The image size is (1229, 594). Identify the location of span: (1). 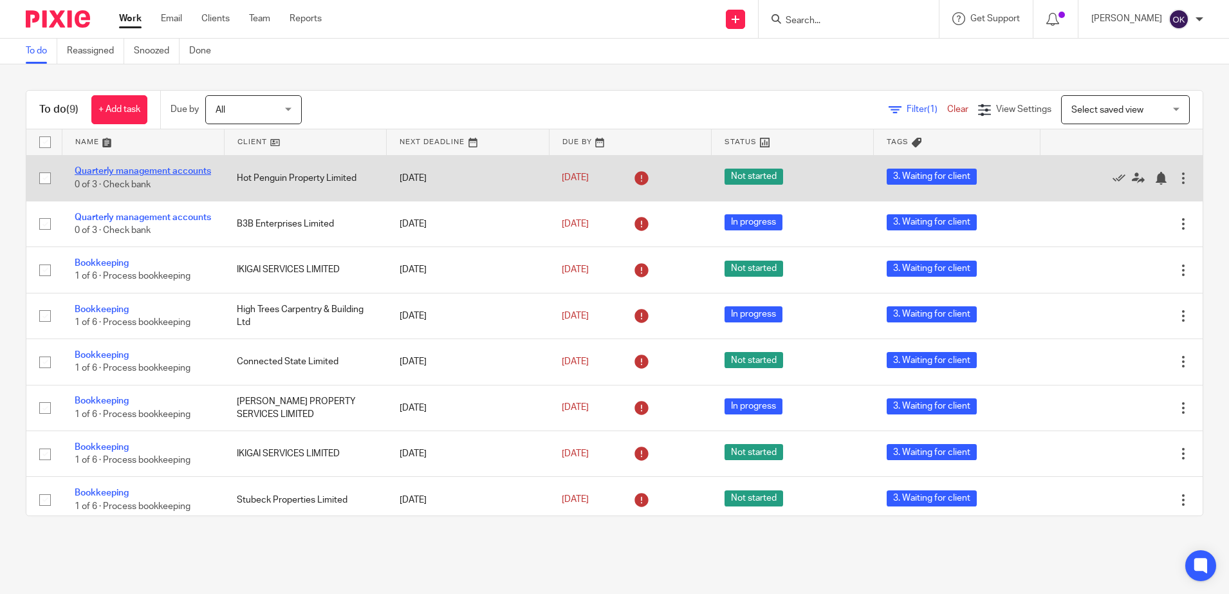
(932, 109).